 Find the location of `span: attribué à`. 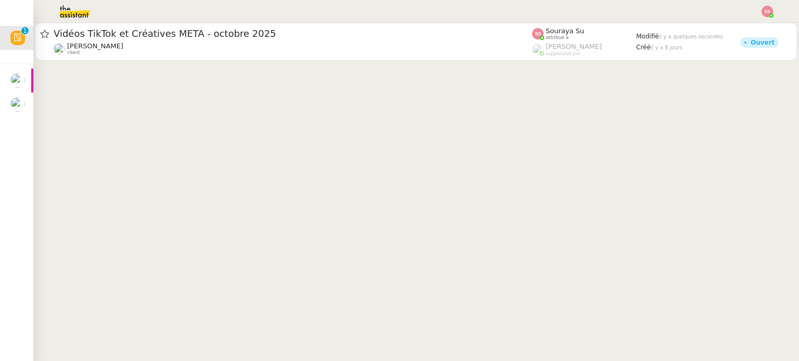

span: attribué à is located at coordinates (557, 37).